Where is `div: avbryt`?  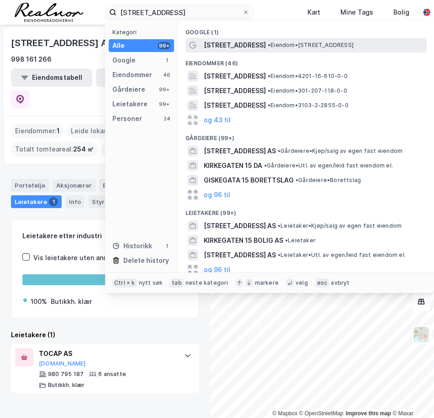
div: avbryt is located at coordinates (340, 283).